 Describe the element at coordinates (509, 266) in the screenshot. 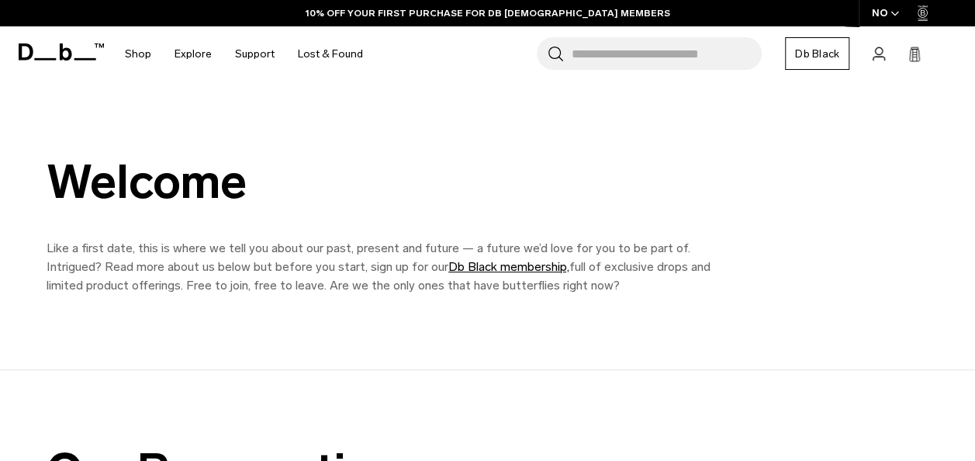

I see `a: Db Black membership,` at that location.